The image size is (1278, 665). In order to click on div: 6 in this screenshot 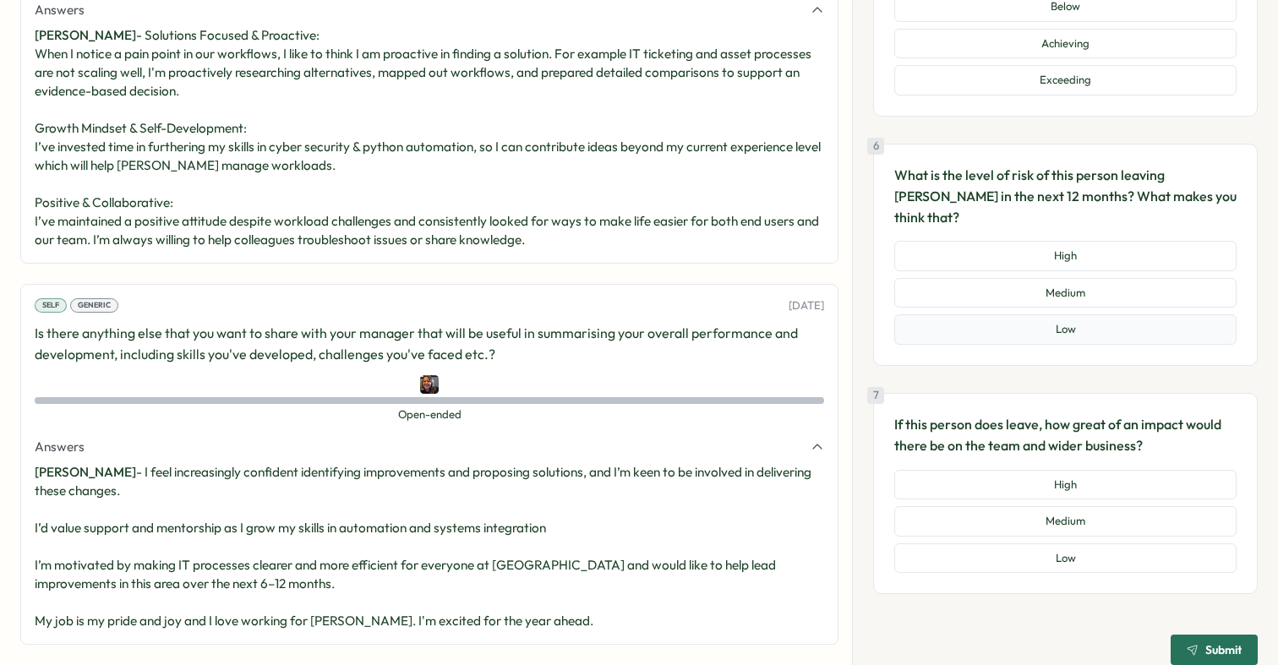, I will do `click(876, 146)`.